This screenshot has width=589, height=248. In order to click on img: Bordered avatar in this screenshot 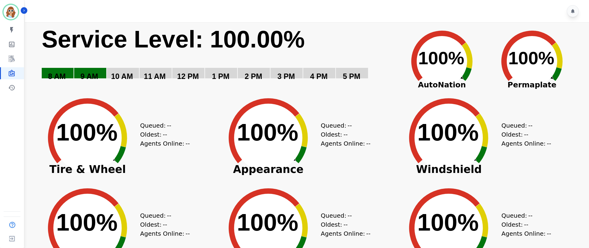, I will do `click(11, 12)`.